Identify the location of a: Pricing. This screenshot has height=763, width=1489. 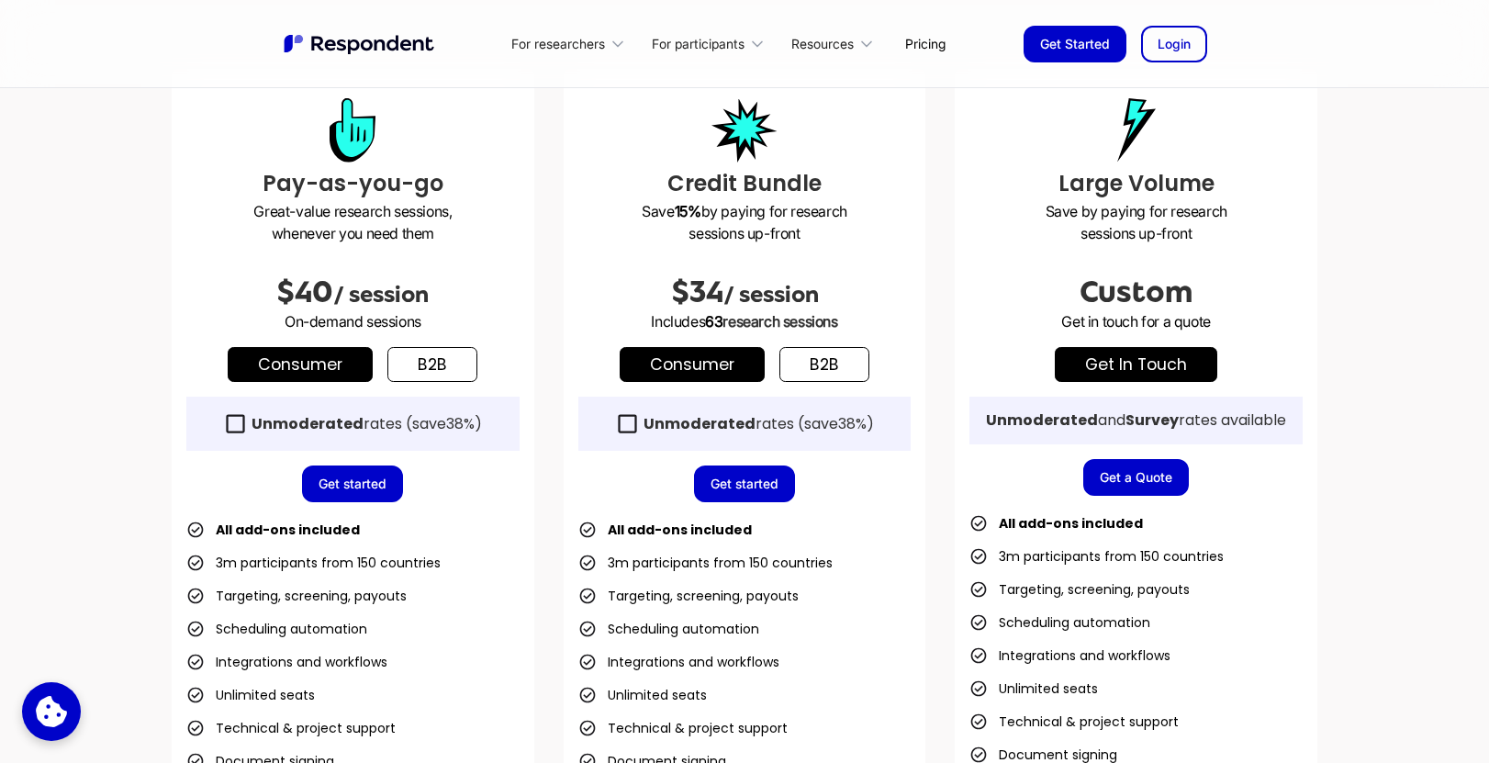
(925, 43).